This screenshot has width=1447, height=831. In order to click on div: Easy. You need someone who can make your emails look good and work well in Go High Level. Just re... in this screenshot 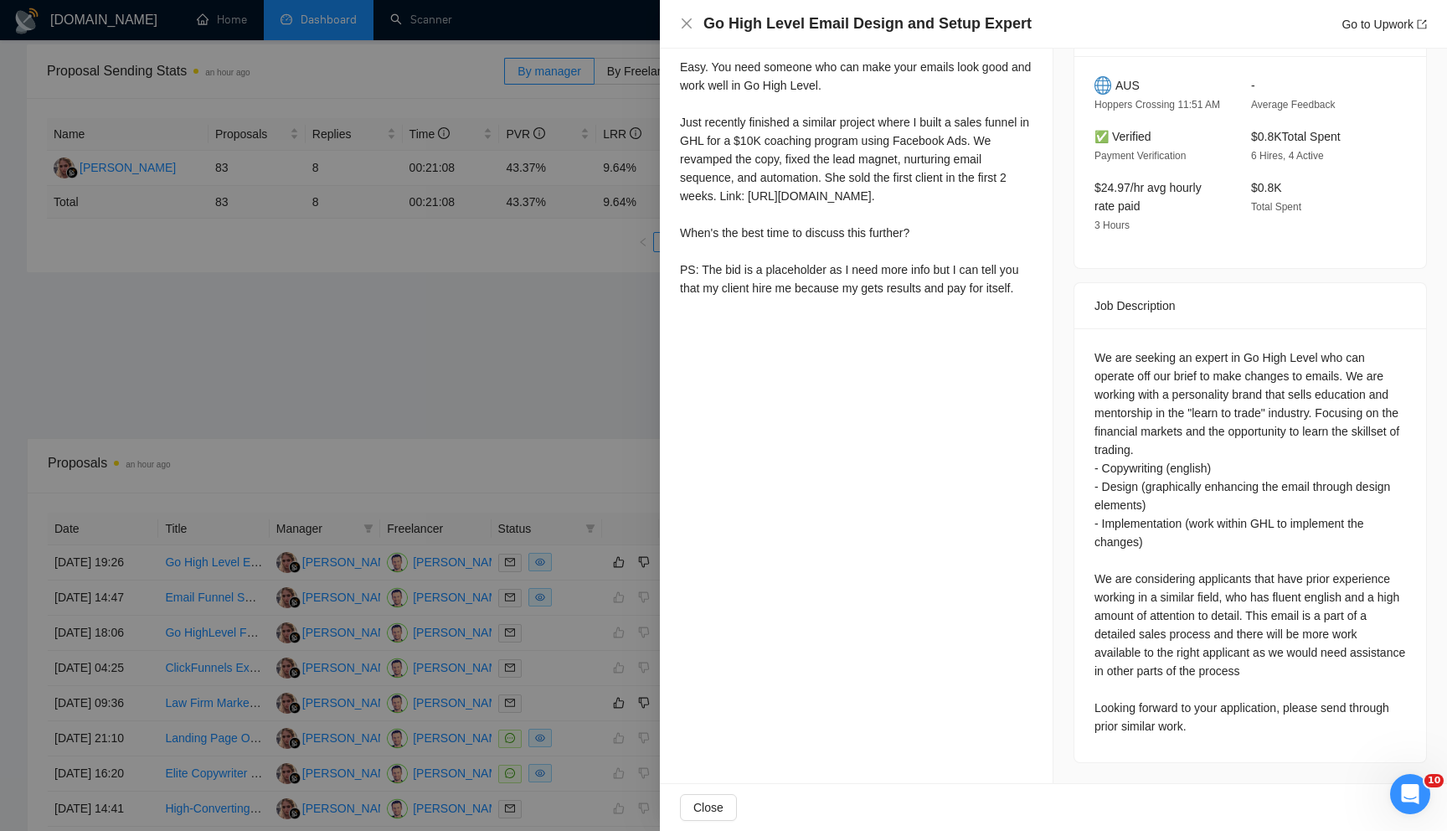, I will do `click(856, 178)`.